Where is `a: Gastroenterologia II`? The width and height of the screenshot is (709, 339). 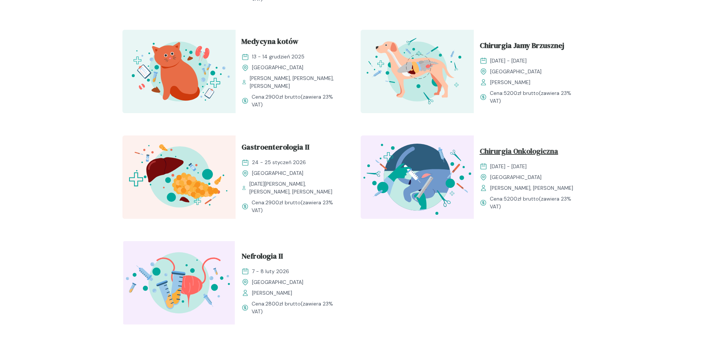 a: Gastroenterologia II is located at coordinates (292, 148).